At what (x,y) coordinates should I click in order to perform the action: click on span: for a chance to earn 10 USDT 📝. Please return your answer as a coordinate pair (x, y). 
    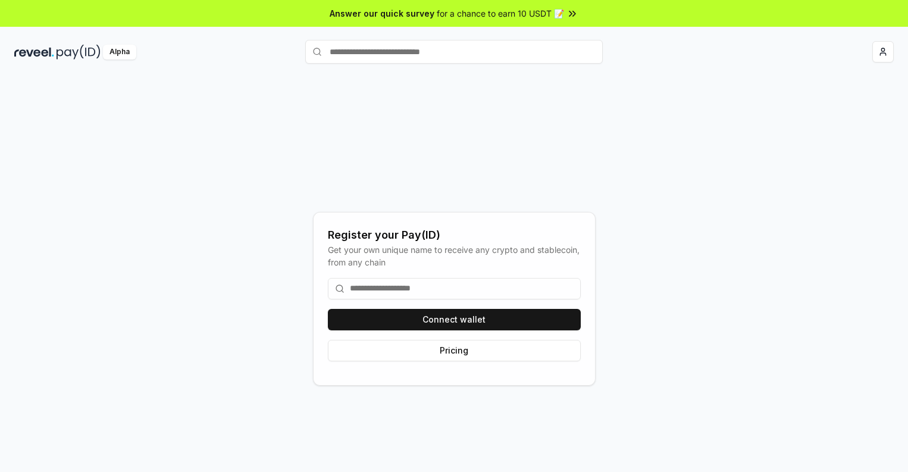
    Looking at the image, I should click on (500, 13).